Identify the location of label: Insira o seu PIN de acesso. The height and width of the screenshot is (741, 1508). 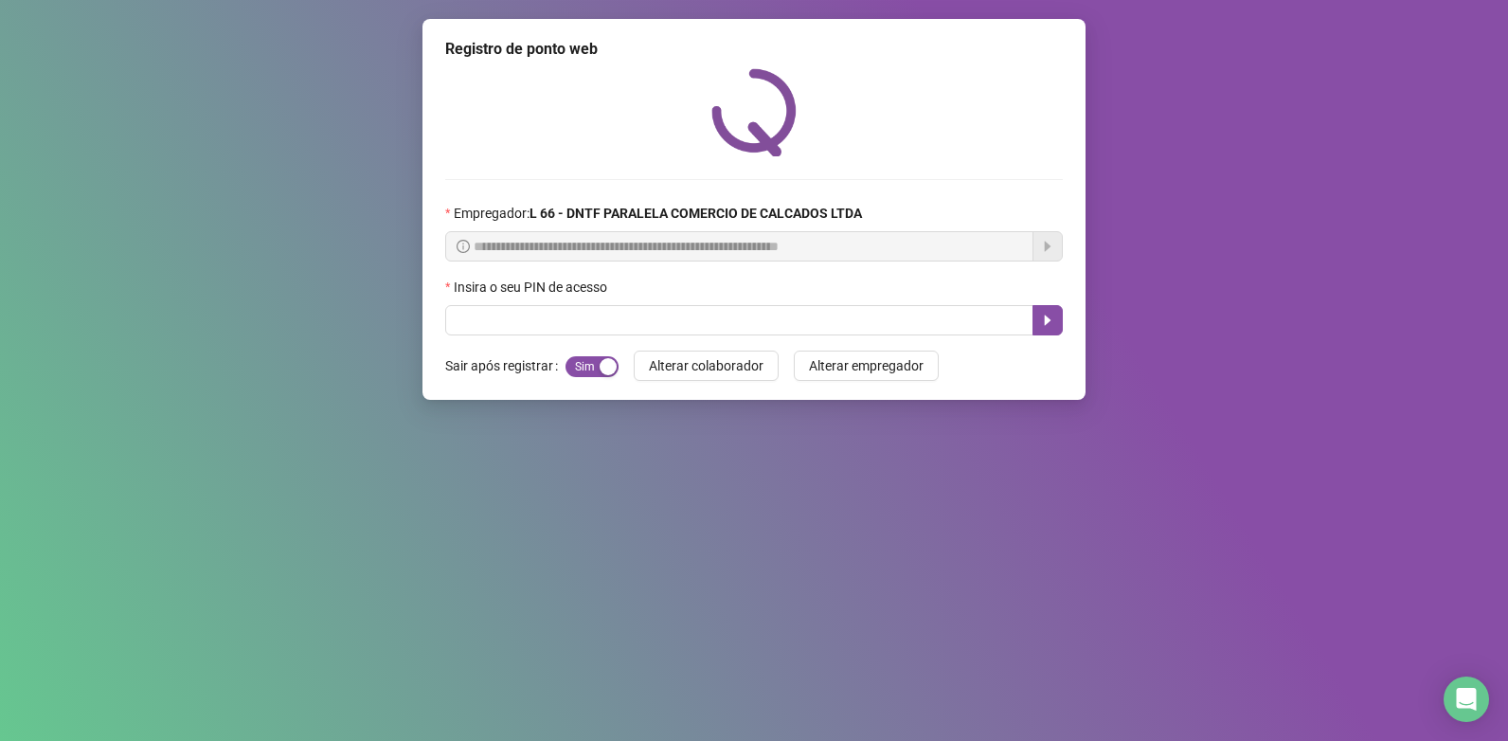
(532, 287).